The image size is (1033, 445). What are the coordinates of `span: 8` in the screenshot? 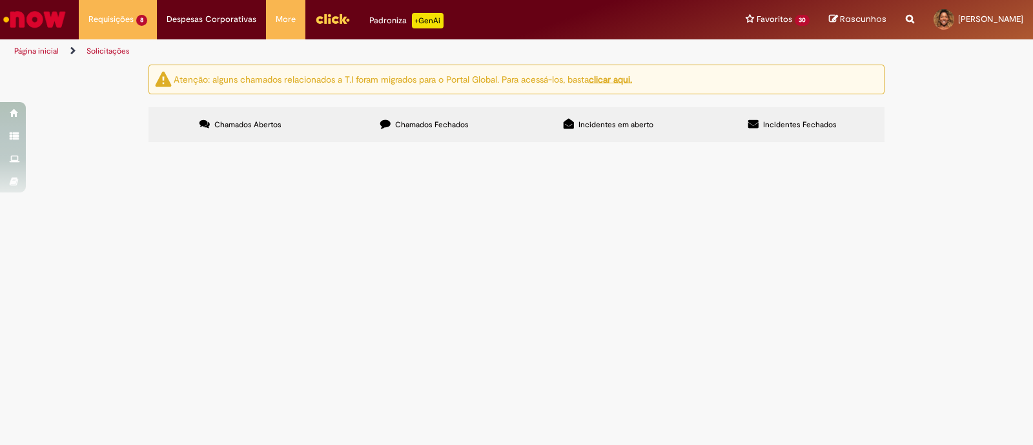 It's located at (141, 20).